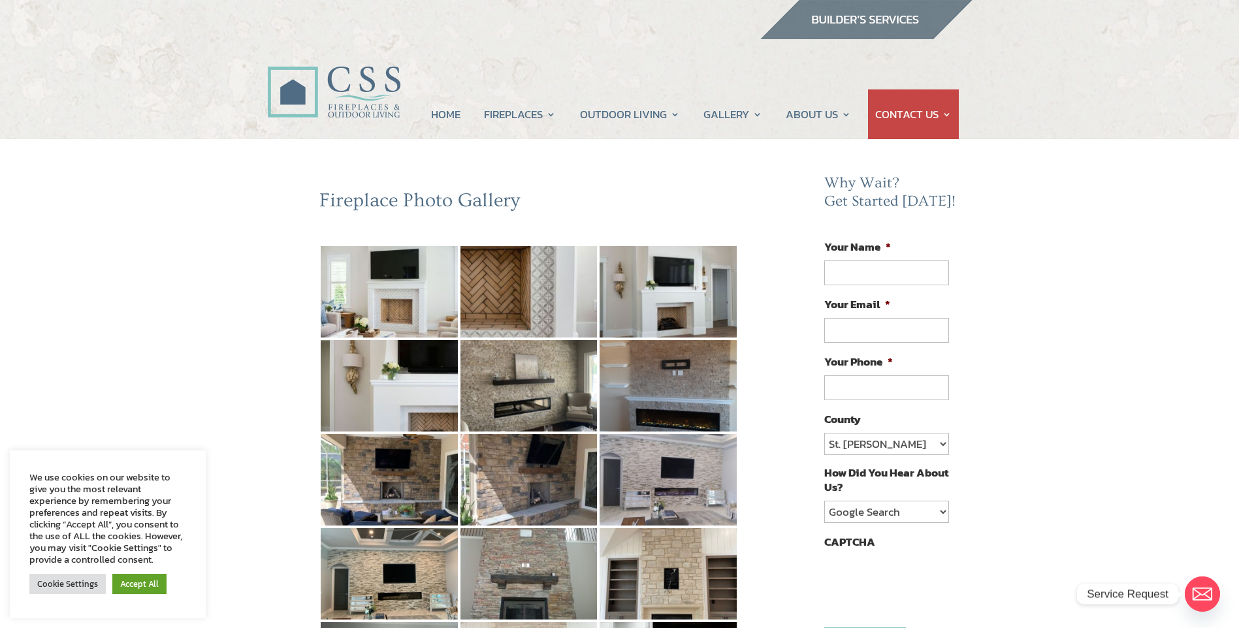 The image size is (1239, 628). Describe the element at coordinates (668, 480) in the screenshot. I see `img: 9` at that location.